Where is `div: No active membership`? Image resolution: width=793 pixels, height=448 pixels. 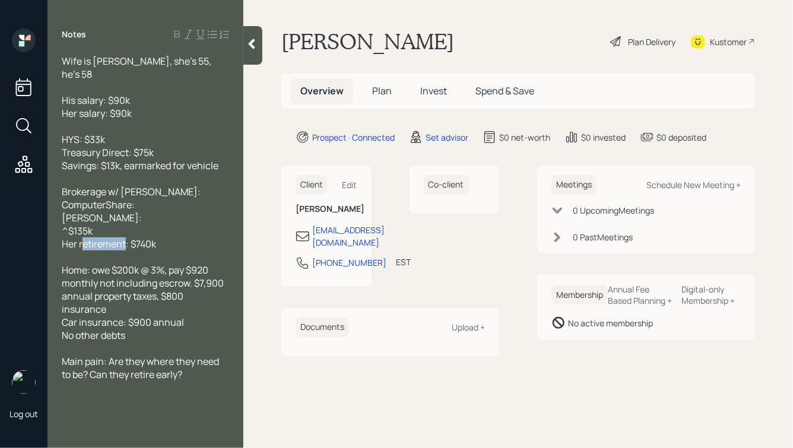
div: No active membership is located at coordinates (610, 323).